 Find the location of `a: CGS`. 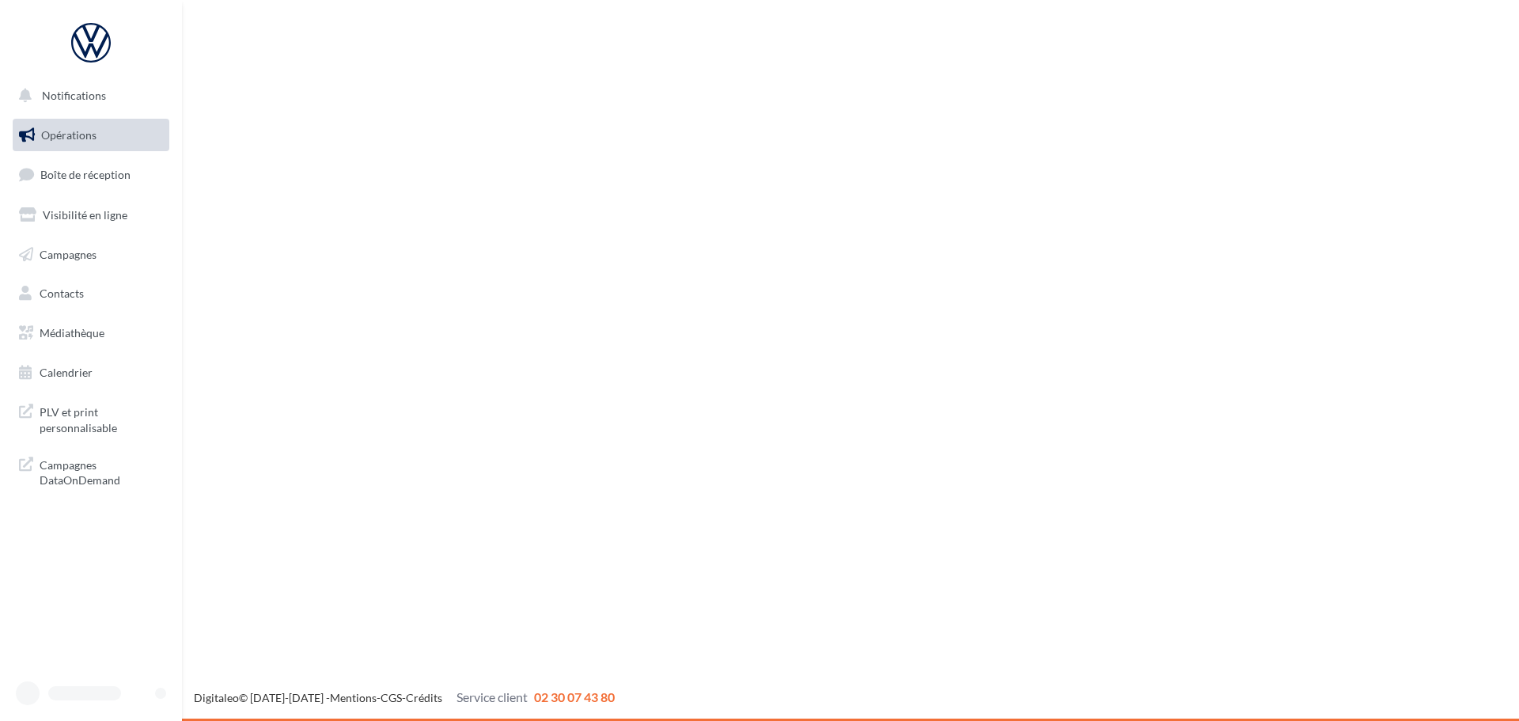

a: CGS is located at coordinates (391, 697).